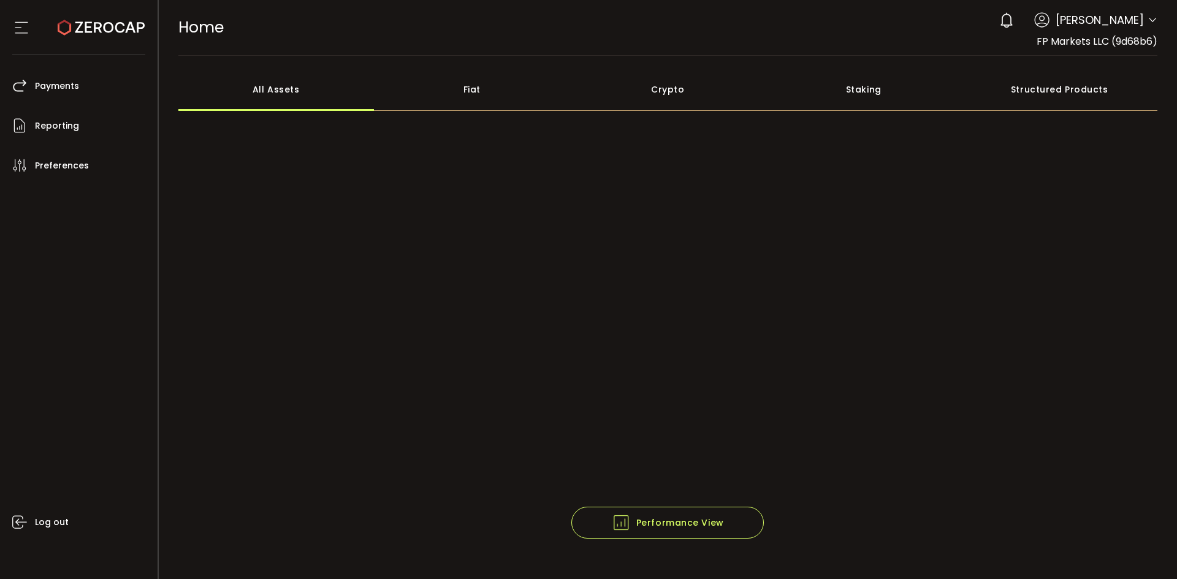 The image size is (1177, 579). What do you see at coordinates (668, 523) in the screenshot?
I see `span: Performance View` at bounding box center [668, 523].